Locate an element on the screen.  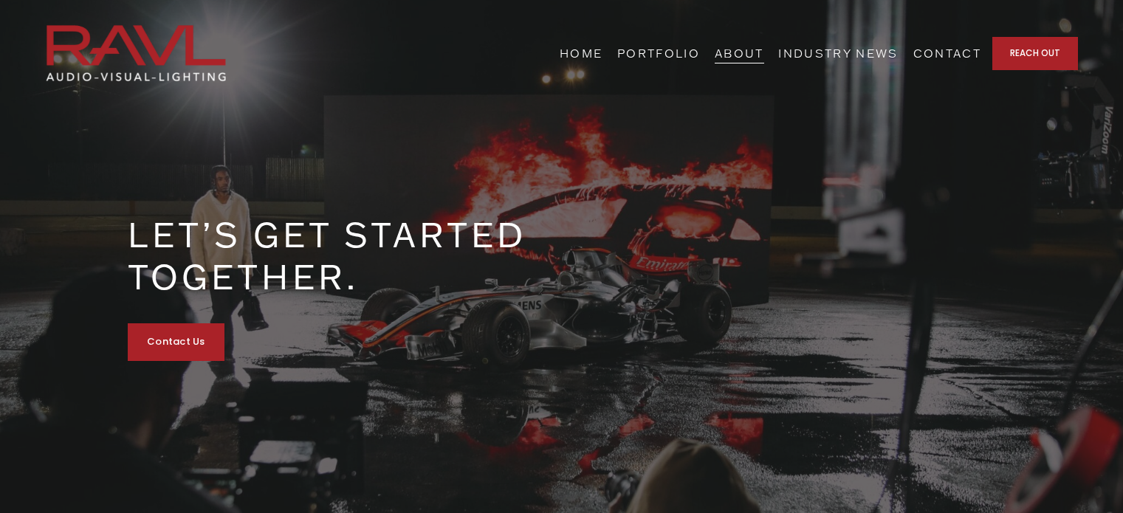
a: INDUSTRY NEWS is located at coordinates (838, 53).